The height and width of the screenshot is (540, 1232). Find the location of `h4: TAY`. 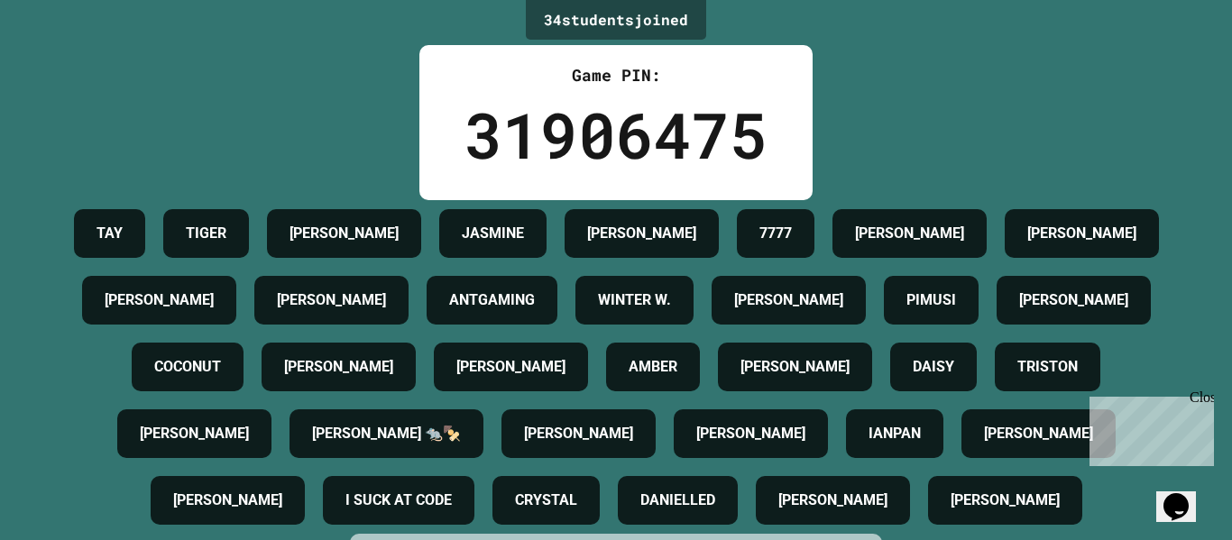

h4: TAY is located at coordinates (109, 234).